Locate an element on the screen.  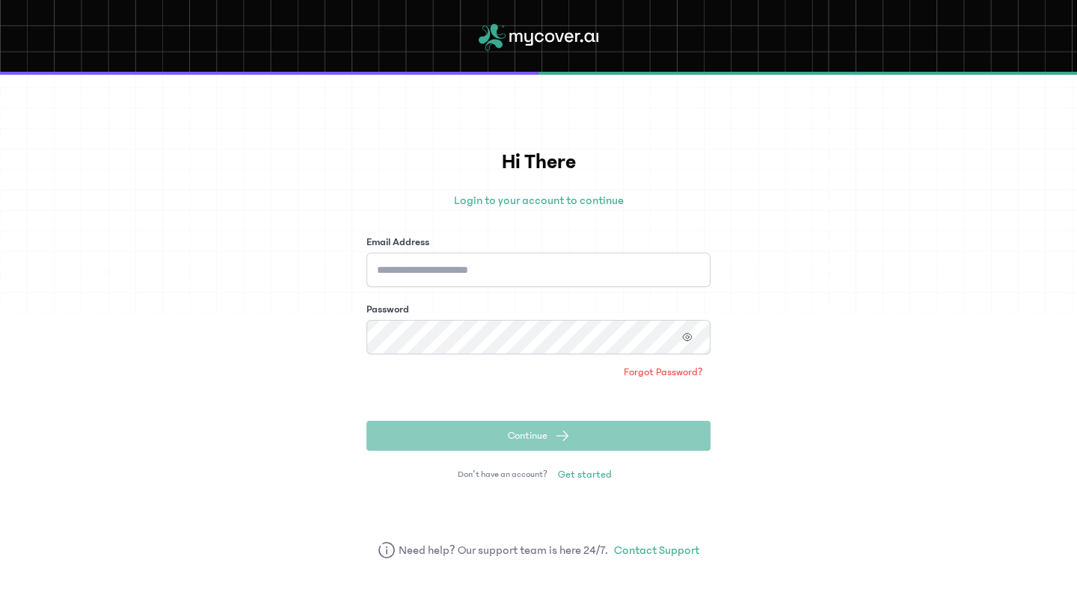
span: Continue is located at coordinates (527, 436).